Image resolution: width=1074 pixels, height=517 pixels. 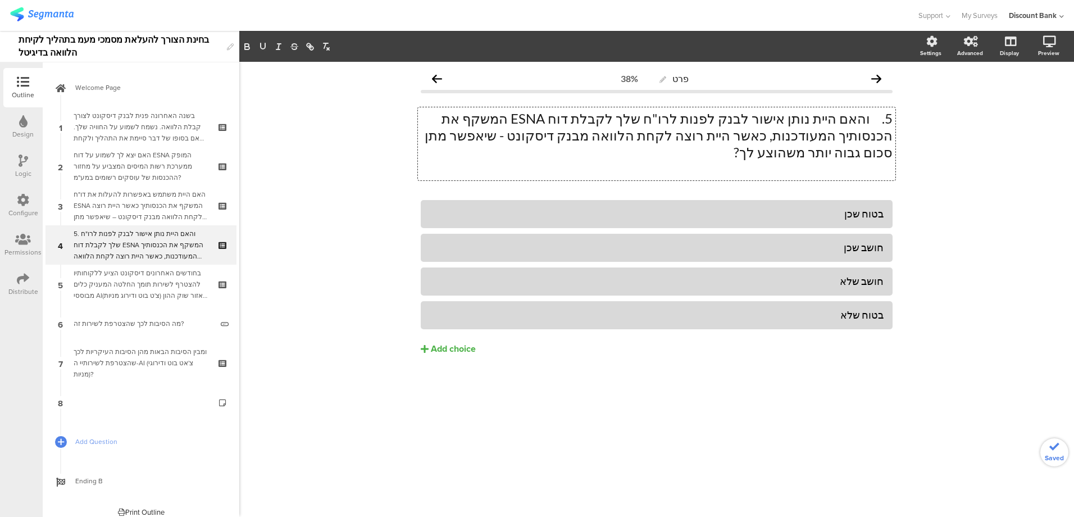 I want to click on span: פרט, so click(x=680, y=78).